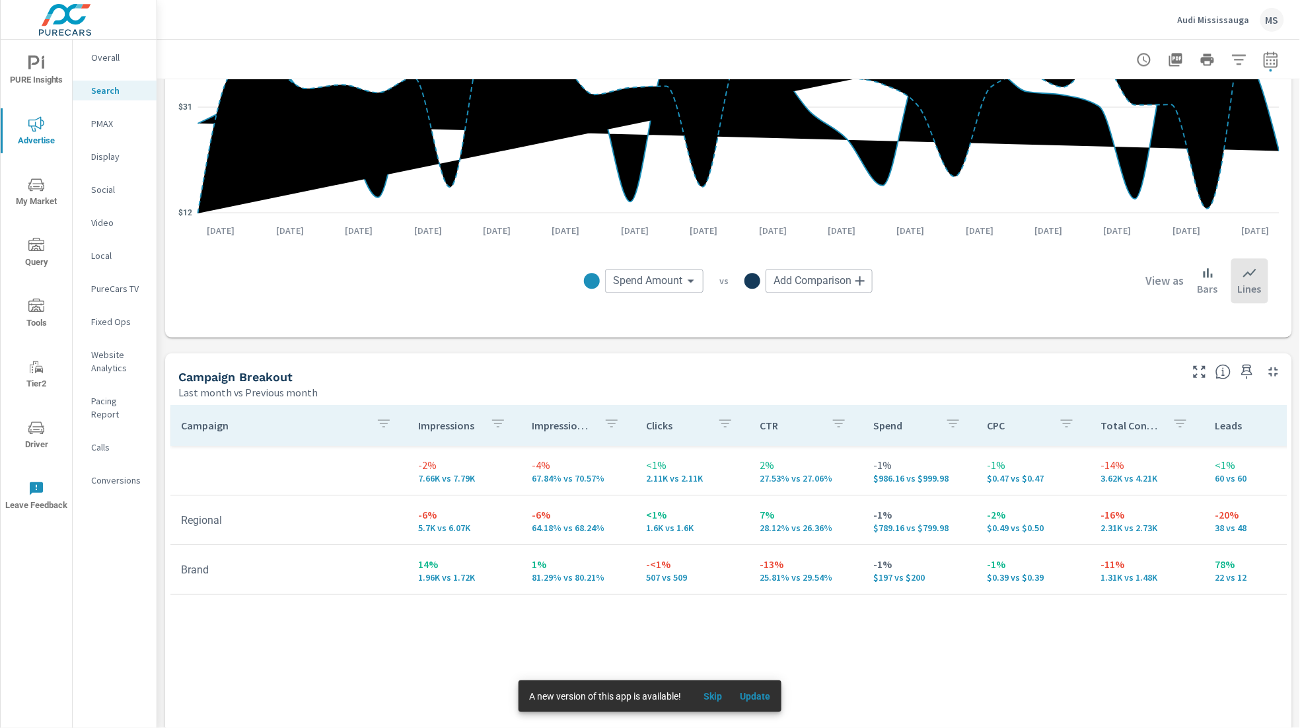 This screenshot has height=728, width=1300. Describe the element at coordinates (36, 436) in the screenshot. I see `span: Driver` at that location.